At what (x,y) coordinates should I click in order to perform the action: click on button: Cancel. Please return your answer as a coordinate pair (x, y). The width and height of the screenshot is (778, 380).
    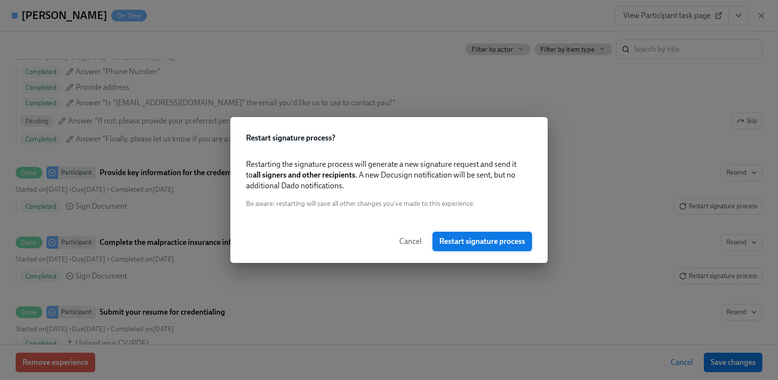
    Looking at the image, I should click on (410, 242).